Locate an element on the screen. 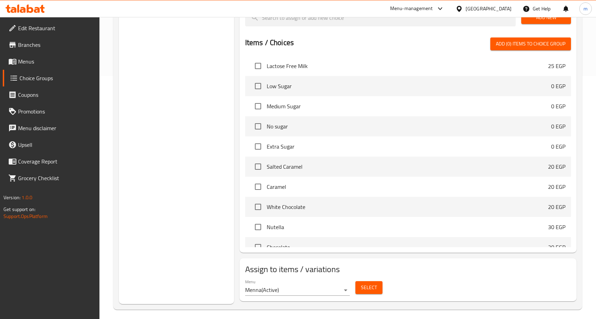 The width and height of the screenshot is (596, 319). span: Upsell is located at coordinates (56, 145).